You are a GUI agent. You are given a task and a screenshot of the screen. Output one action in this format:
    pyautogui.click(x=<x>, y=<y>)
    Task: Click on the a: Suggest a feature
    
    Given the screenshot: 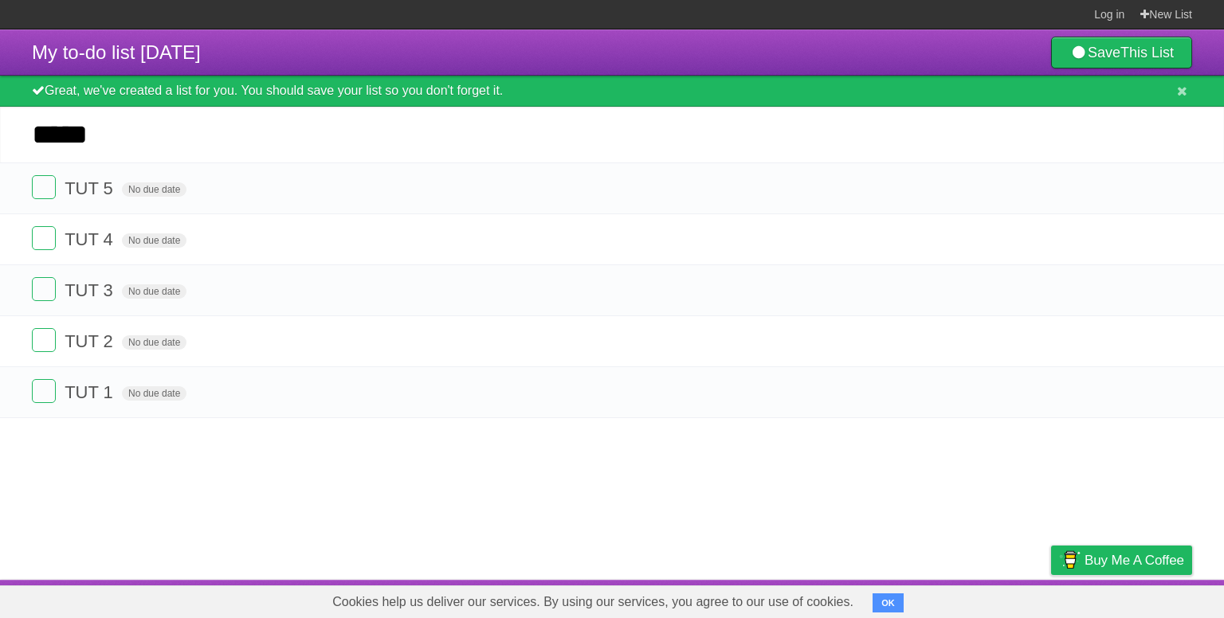 What is the action you would take?
    pyautogui.click(x=1142, y=599)
    